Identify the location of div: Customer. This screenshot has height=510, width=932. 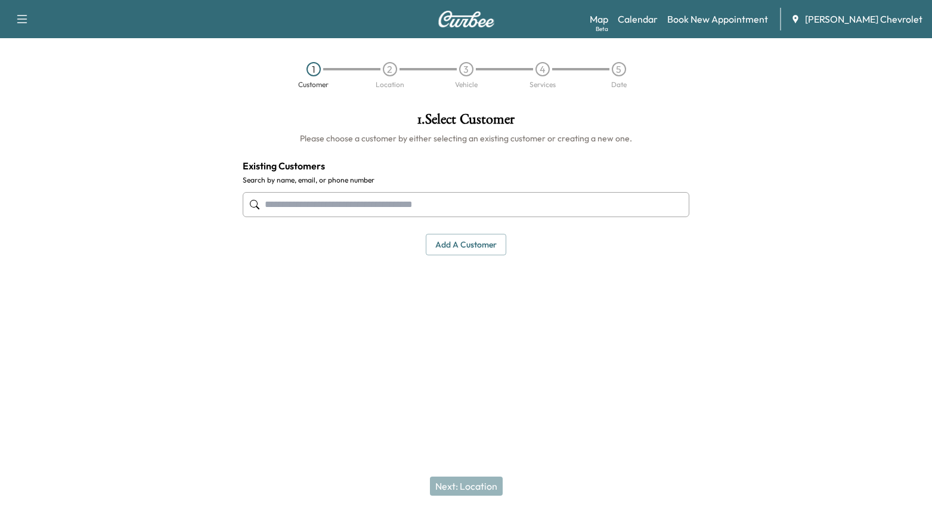
(313, 85).